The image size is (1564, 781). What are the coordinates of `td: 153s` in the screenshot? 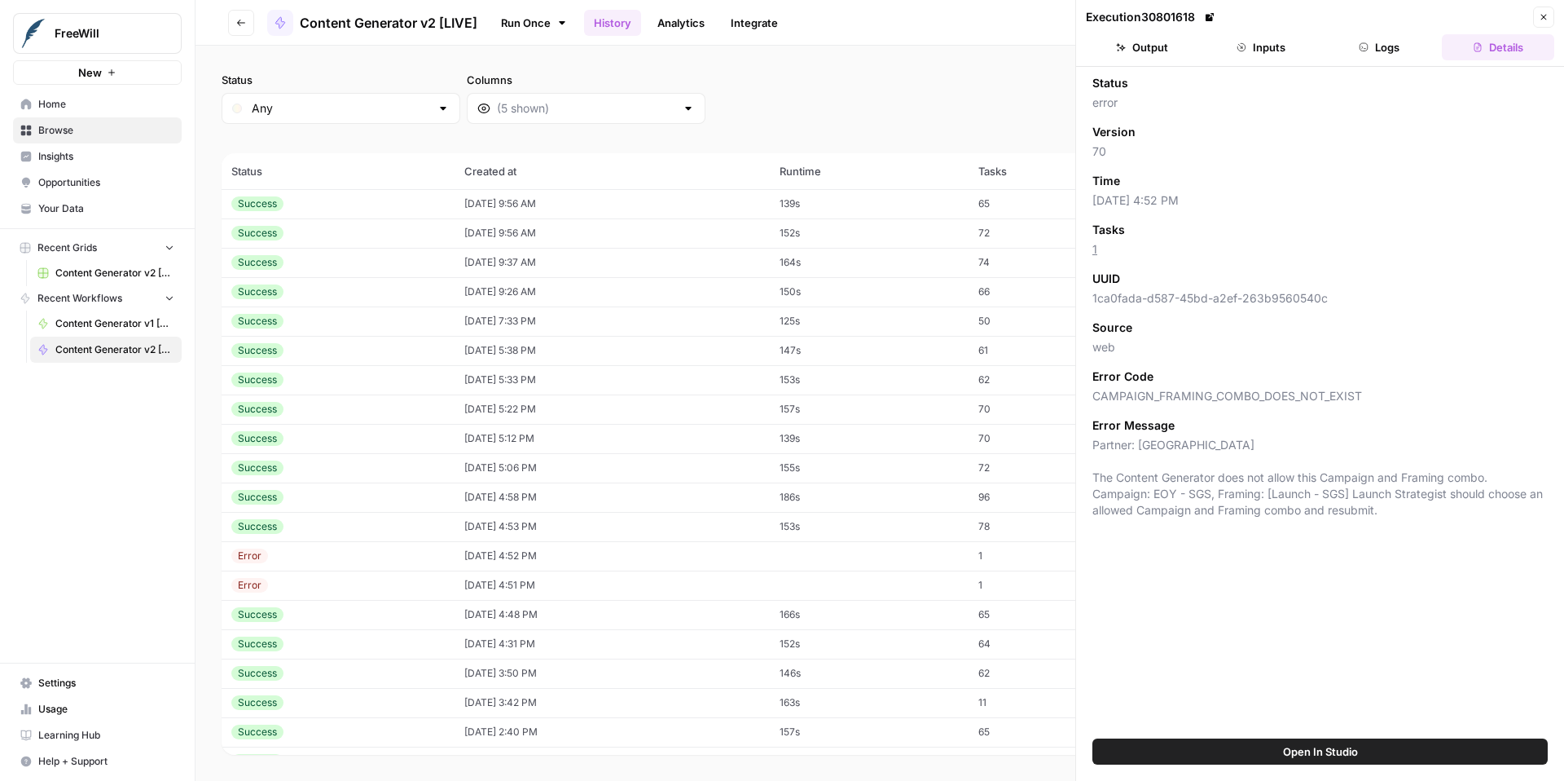 It's located at (869, 526).